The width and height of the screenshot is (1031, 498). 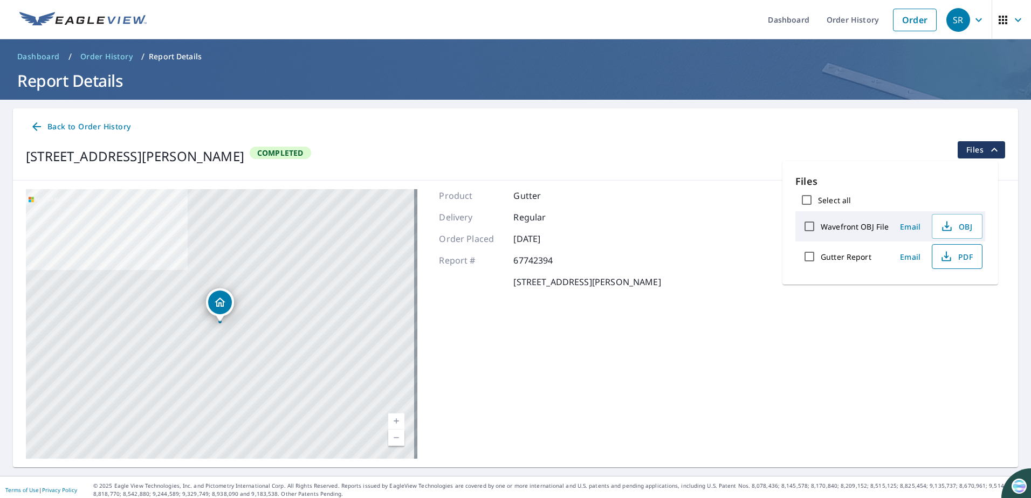 What do you see at coordinates (471, 217) in the screenshot?
I see `p: Delivery` at bounding box center [471, 217].